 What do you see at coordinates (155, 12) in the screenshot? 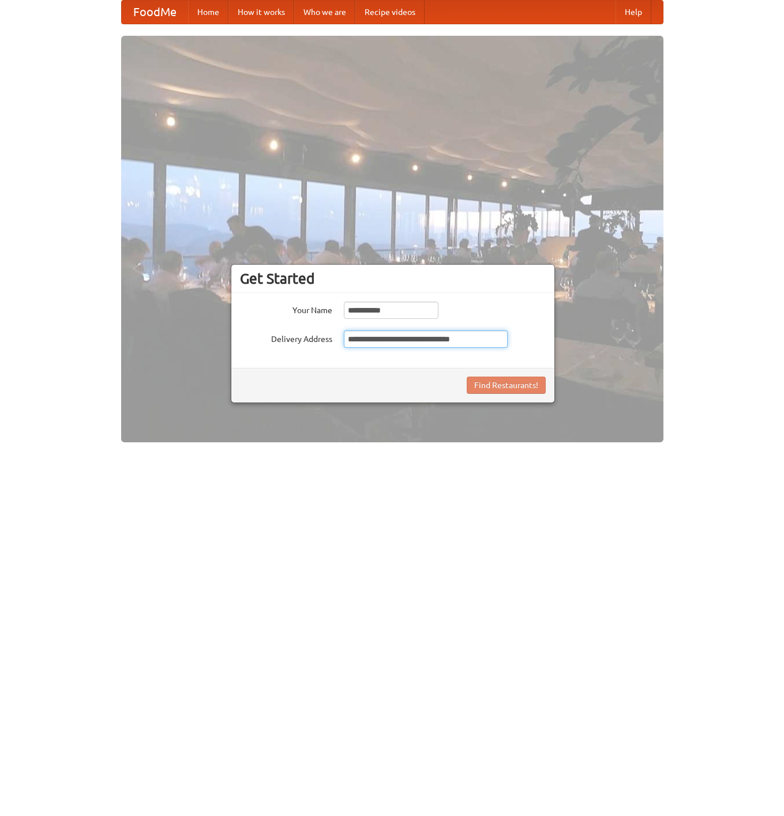
I see `a: FoodMe` at bounding box center [155, 12].